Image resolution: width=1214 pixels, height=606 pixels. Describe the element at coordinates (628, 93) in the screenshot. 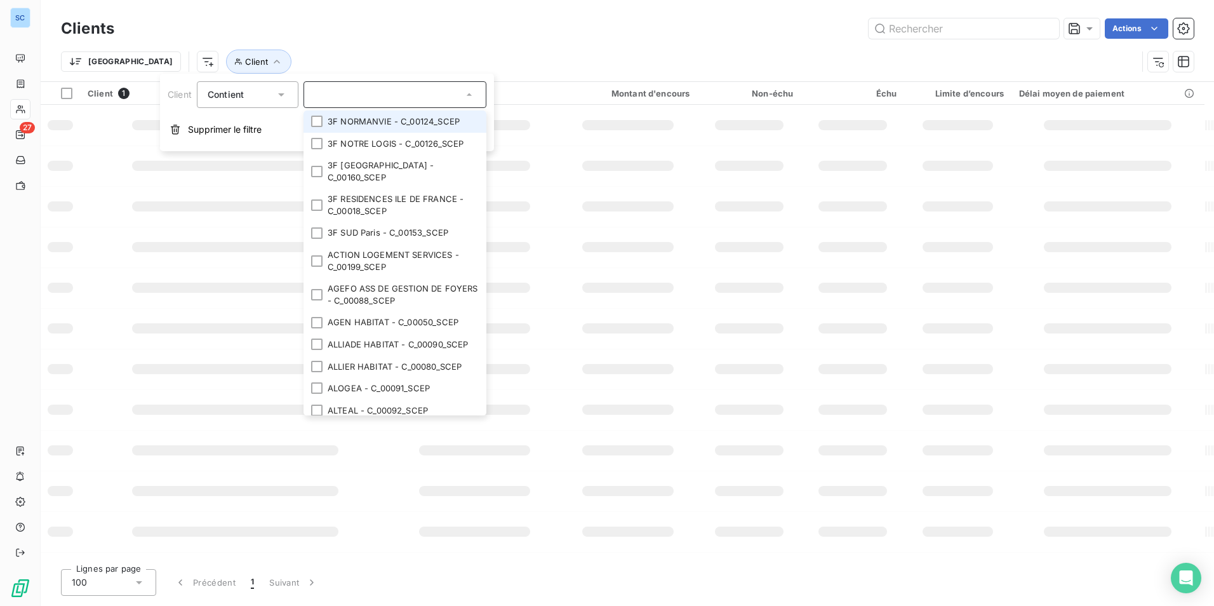

I see `div: Montant d'encours` at that location.